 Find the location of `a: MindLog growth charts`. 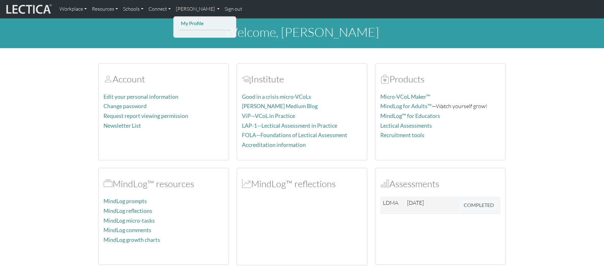

a: MindLog growth charts is located at coordinates (132, 240).